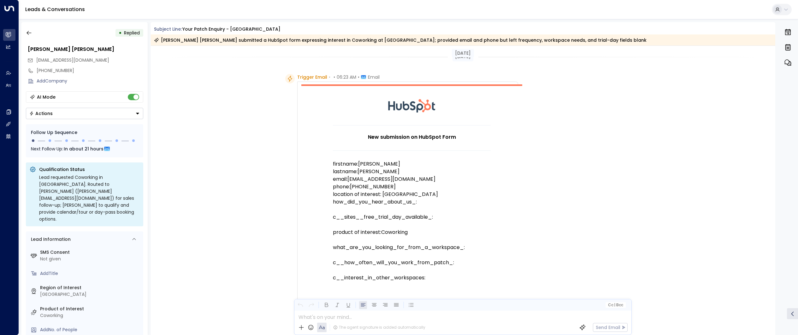  I want to click on span: aclearysmas@gmail.com, so click(73, 60).